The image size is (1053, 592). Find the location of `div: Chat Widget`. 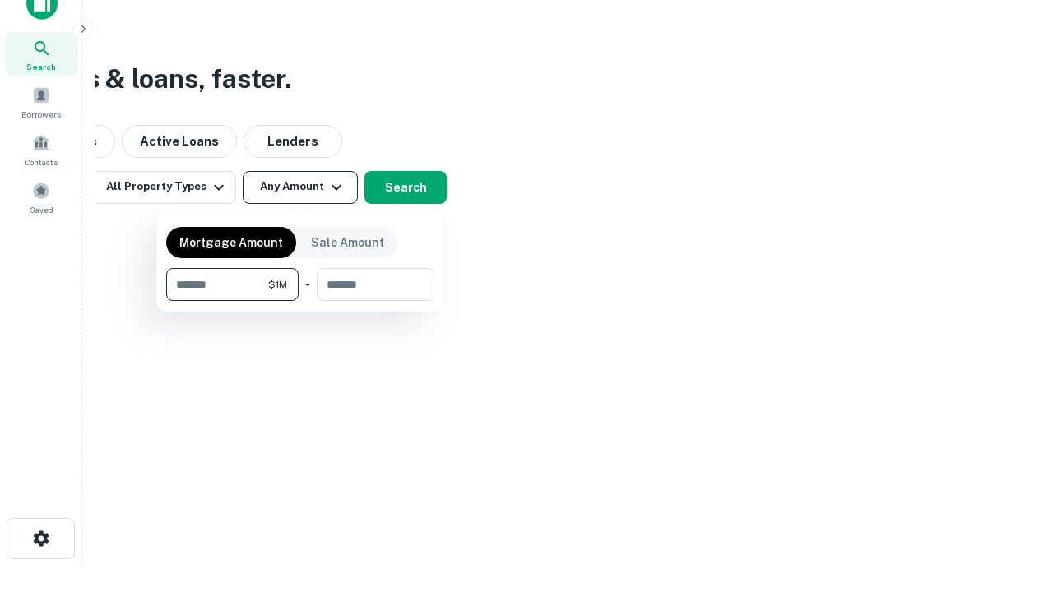

div: Chat Widget is located at coordinates (1012, 448).